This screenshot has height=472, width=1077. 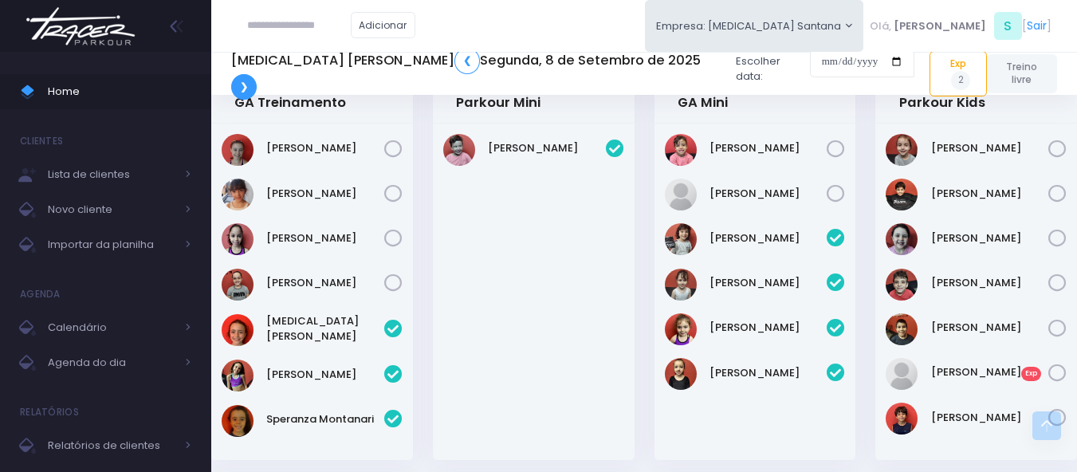 What do you see at coordinates (237, 330) in the screenshot?
I see `img: Allegra Montanari Ferreira` at bounding box center [237, 330].